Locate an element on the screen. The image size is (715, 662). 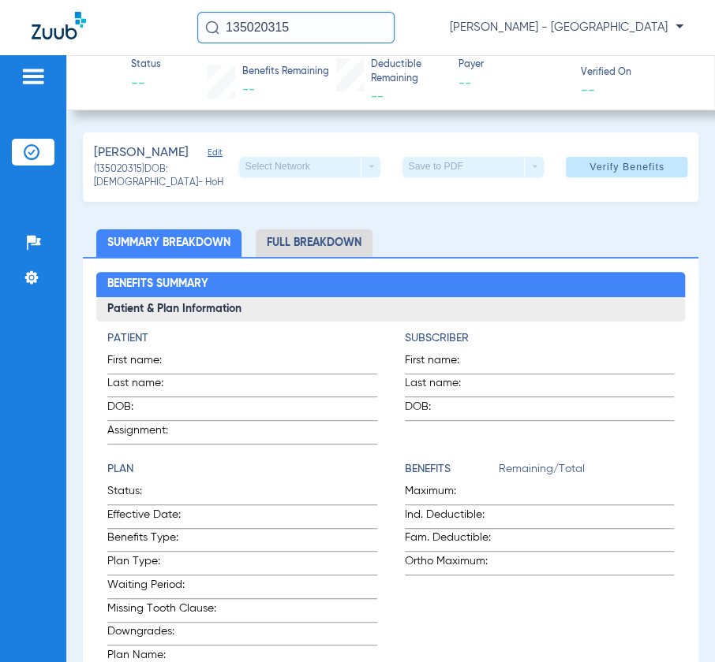
app-breakdown-title: Benefits is located at coordinates (451, 472).